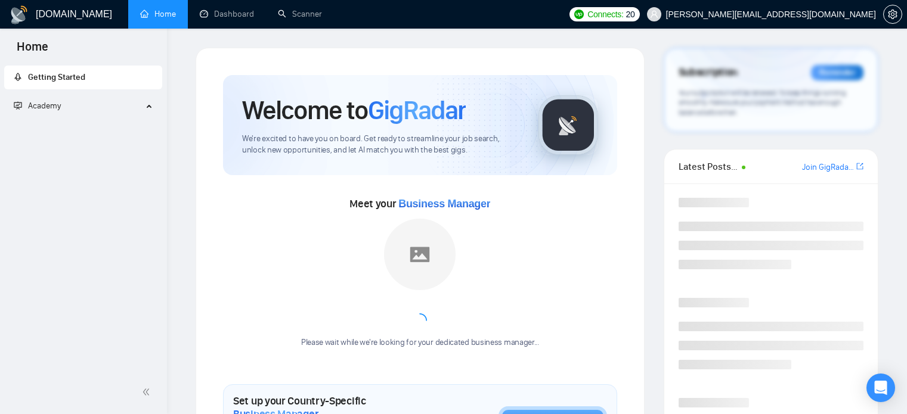 The height and width of the screenshot is (414, 907). I want to click on span: setting, so click(893, 14).